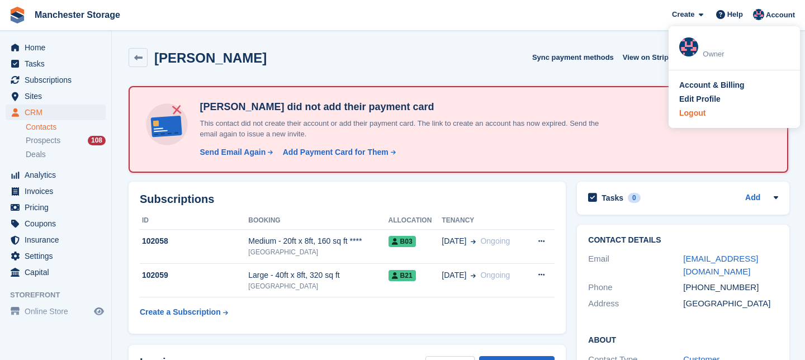 Image resolution: width=805 pixels, height=360 pixels. What do you see at coordinates (99, 311) in the screenshot?
I see `a: Preview store` at bounding box center [99, 311].